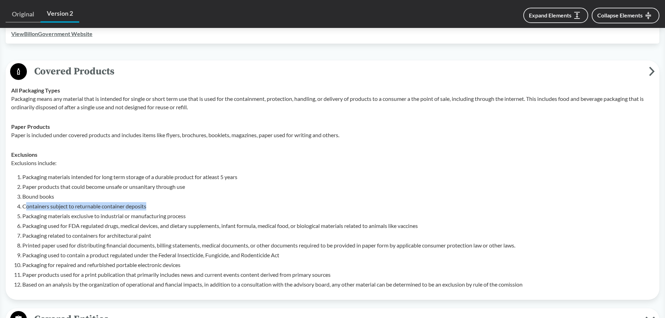 Image resolution: width=665 pixels, height=318 pixels. I want to click on li: Packaging materials exclusive to industrial or manufacturing process, so click(338, 216).